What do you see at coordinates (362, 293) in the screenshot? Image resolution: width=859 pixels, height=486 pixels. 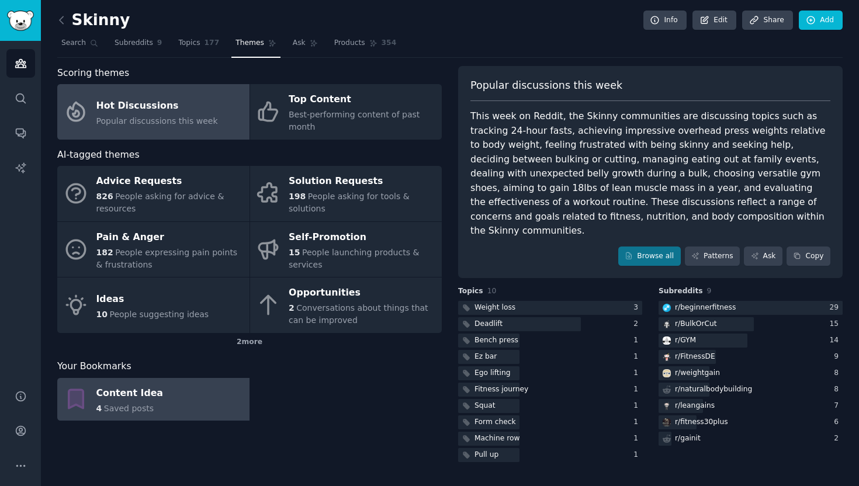 I see `div: Opportunities` at bounding box center [362, 293].